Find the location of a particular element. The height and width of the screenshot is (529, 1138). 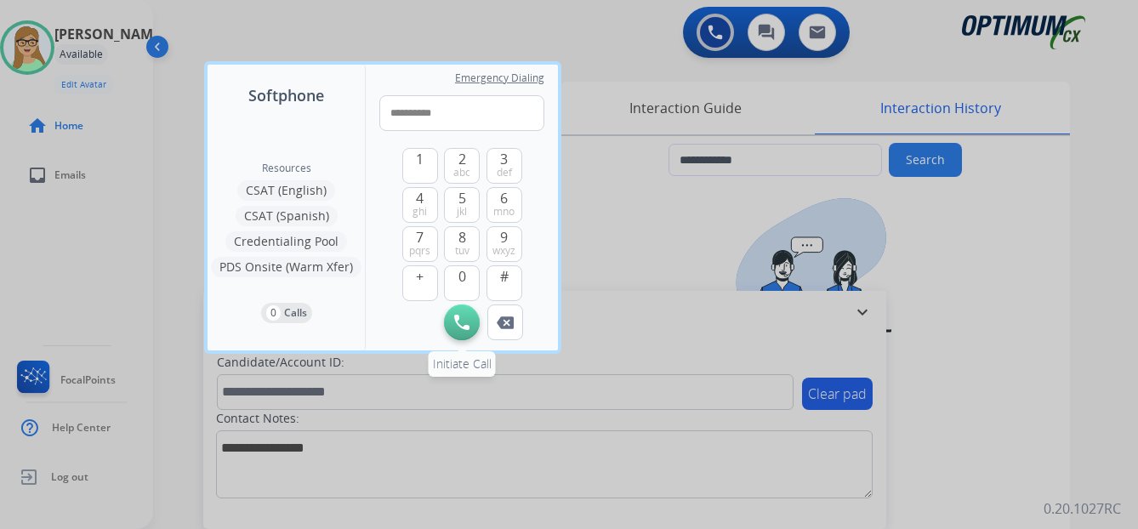

span: 2 is located at coordinates (462, 159).